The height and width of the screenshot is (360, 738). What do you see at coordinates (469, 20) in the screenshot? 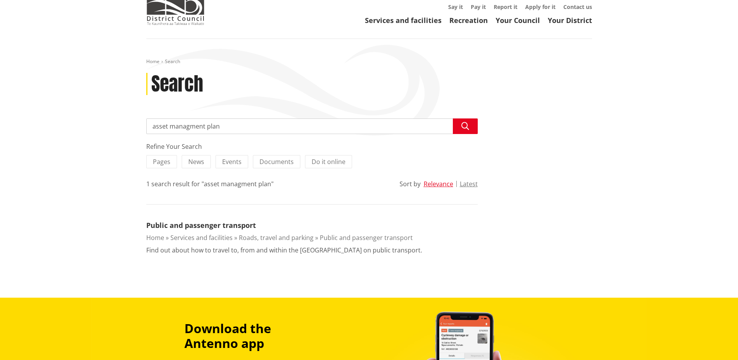
I see `a: Recreation` at bounding box center [469, 20].